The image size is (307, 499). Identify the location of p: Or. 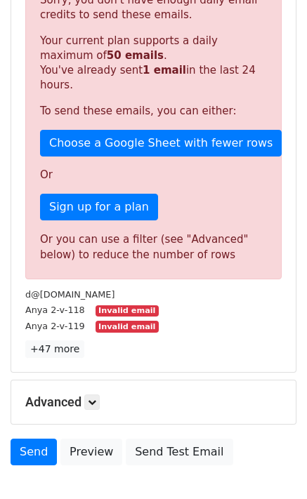
(153, 175).